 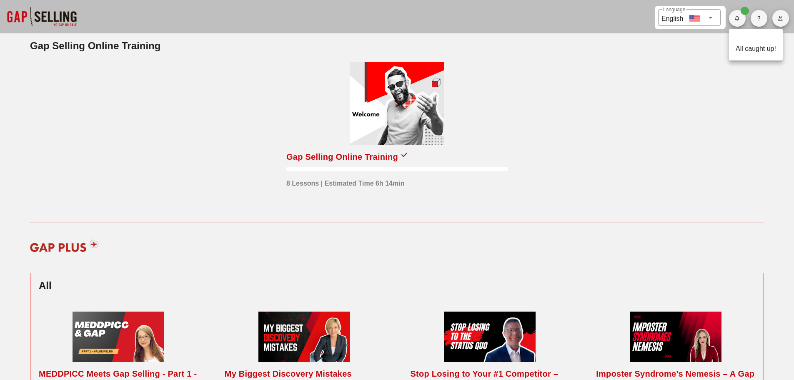 I want to click on div: Gap Selling Online Training, so click(x=342, y=157).